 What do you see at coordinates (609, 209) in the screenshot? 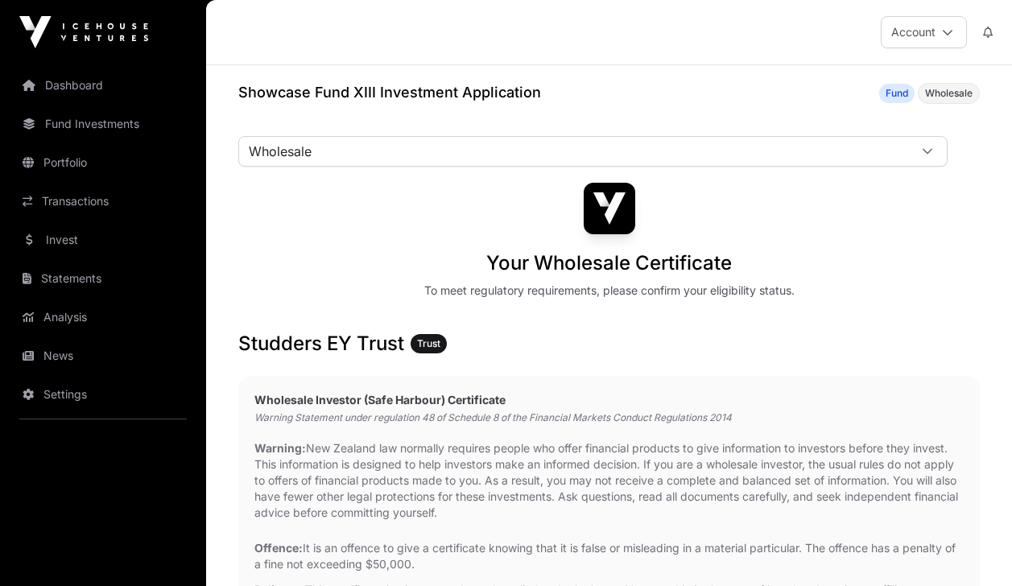
I see `img: Showcase Fund XIII` at bounding box center [609, 209].